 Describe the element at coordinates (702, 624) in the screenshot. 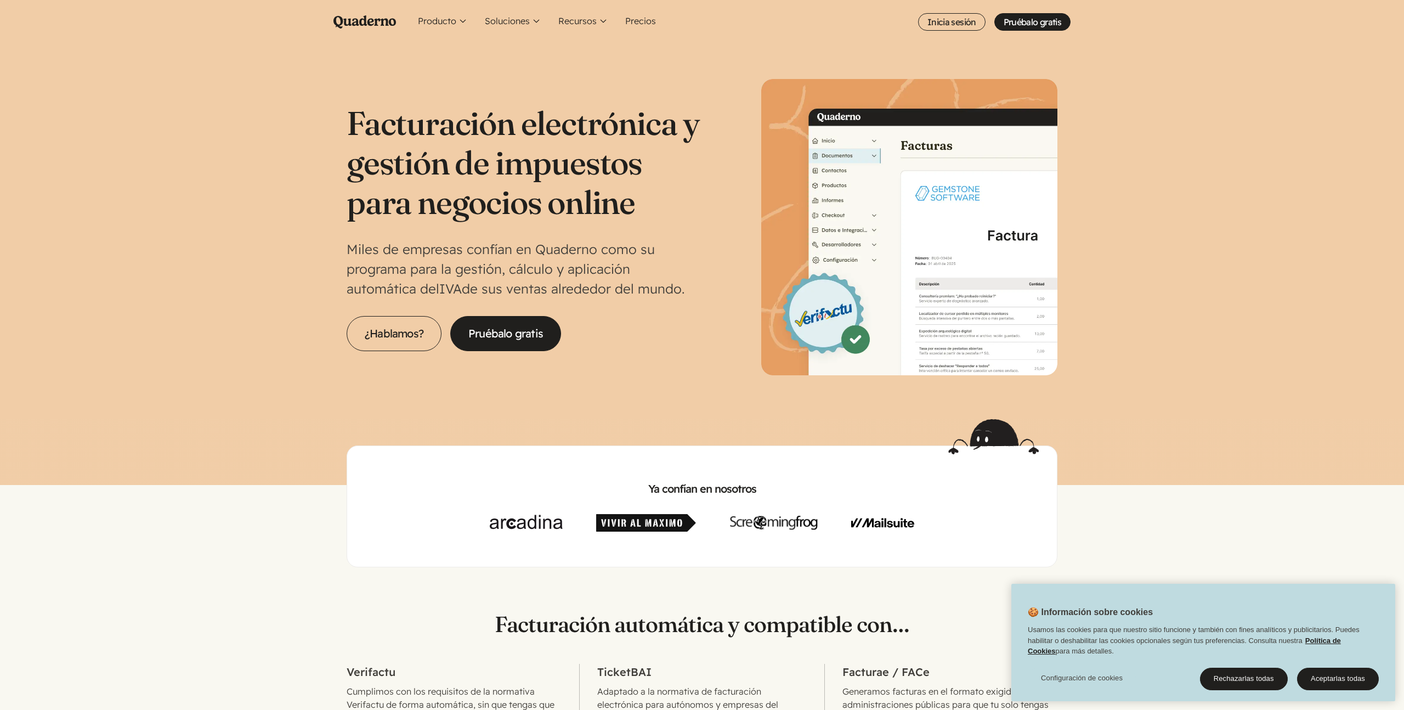

I see `p: Facturación automática y compatible con…` at that location.